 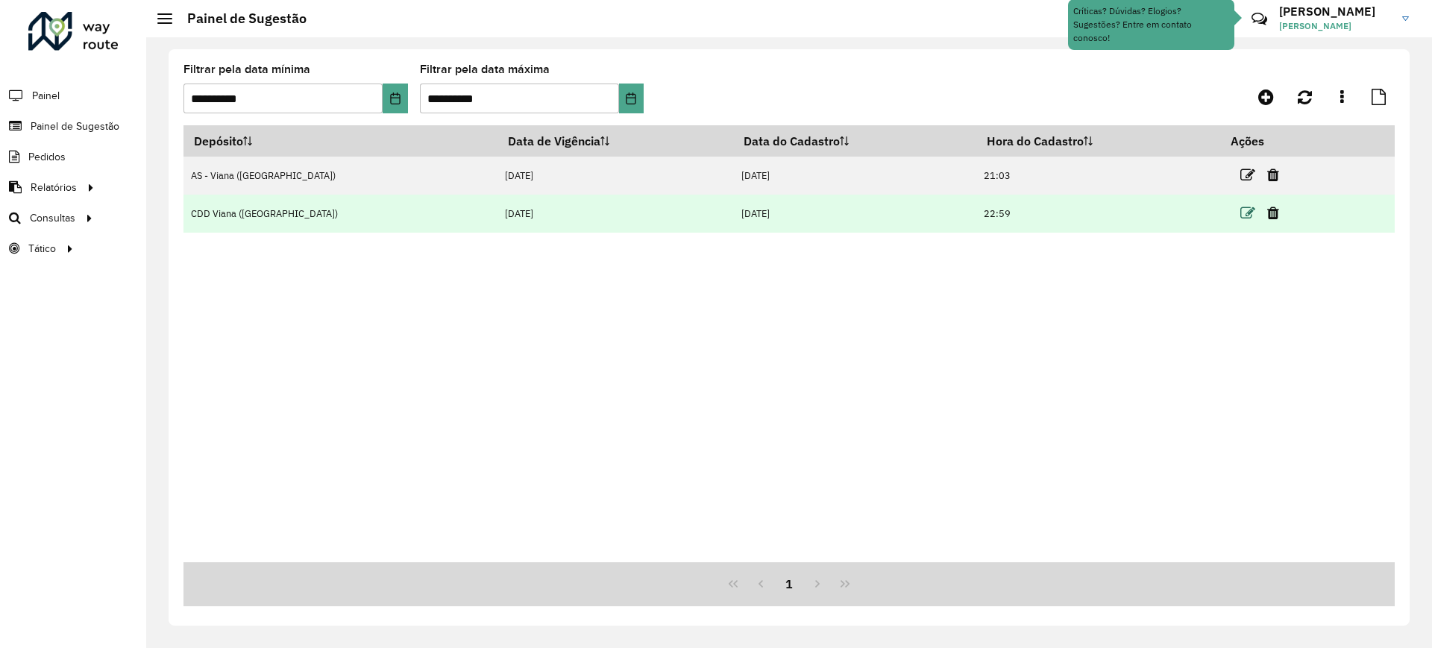 What do you see at coordinates (855, 141) in the screenshot?
I see `th: Data do Cadastro` at bounding box center [855, 141].